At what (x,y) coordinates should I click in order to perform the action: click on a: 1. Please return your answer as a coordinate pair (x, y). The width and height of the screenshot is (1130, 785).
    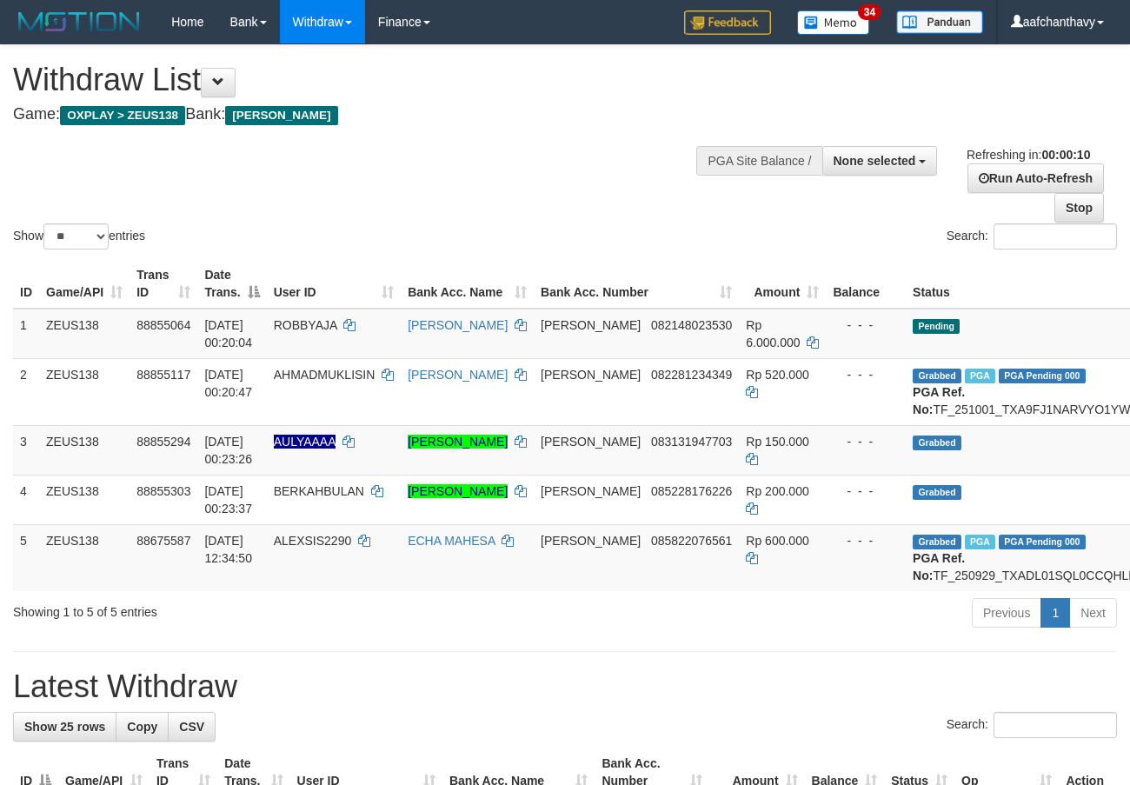
    Looking at the image, I should click on (1055, 613).